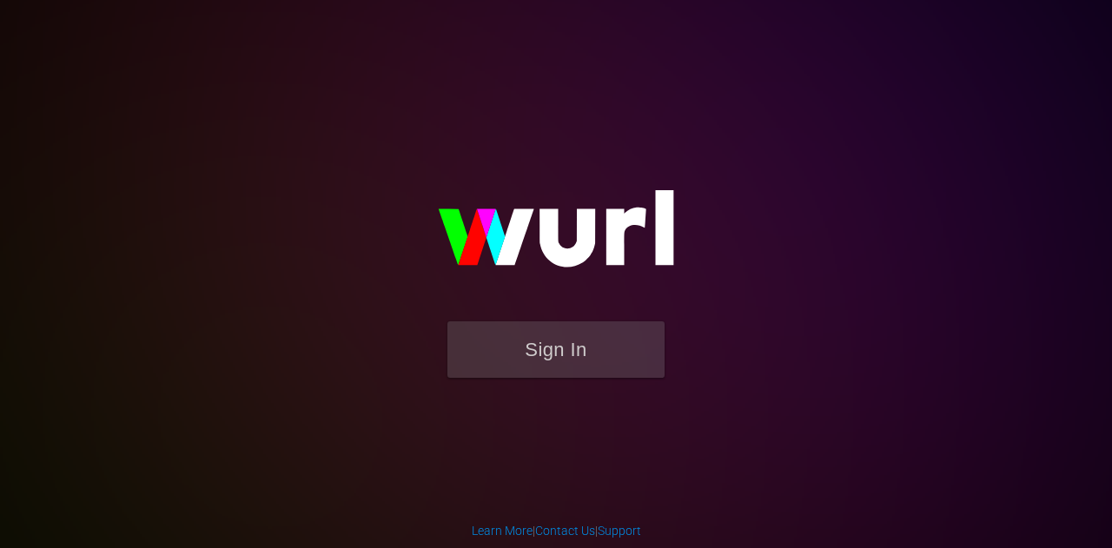 The width and height of the screenshot is (1112, 548). I want to click on img: wurl-logo-on-black-223613ac3d8ba8fe6dc639794a292ebdb59501304c7dfd60c99c58986ef67473.svg, so click(556, 237).